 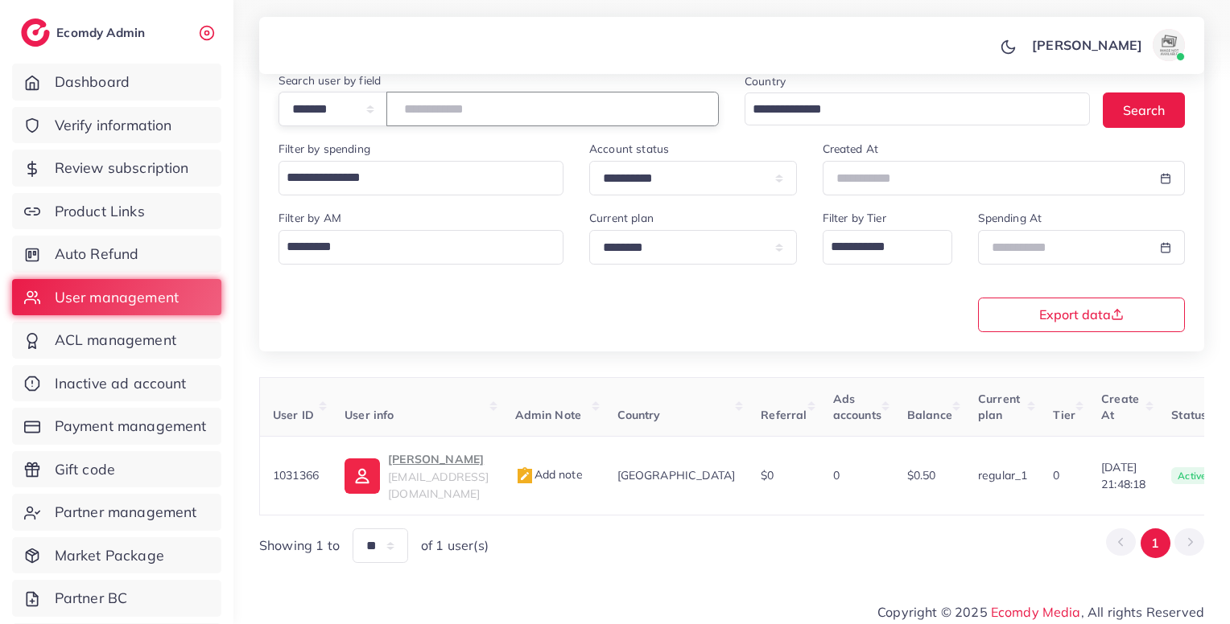 What do you see at coordinates (1119, 407) in the screenshot?
I see `span: Create At` at bounding box center [1119, 407].